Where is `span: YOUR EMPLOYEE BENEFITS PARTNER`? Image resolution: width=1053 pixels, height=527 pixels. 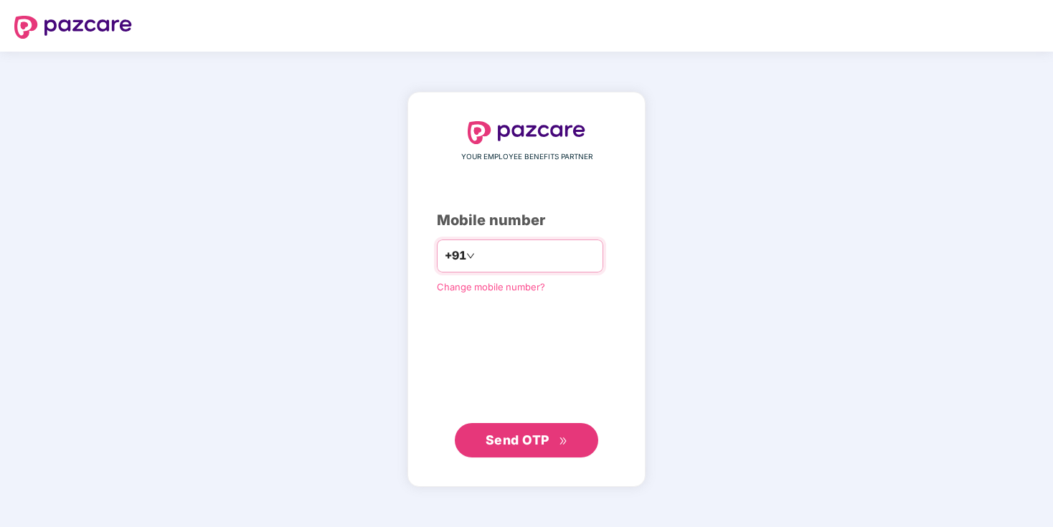 span: YOUR EMPLOYEE BENEFITS PARTNER is located at coordinates (526, 157).